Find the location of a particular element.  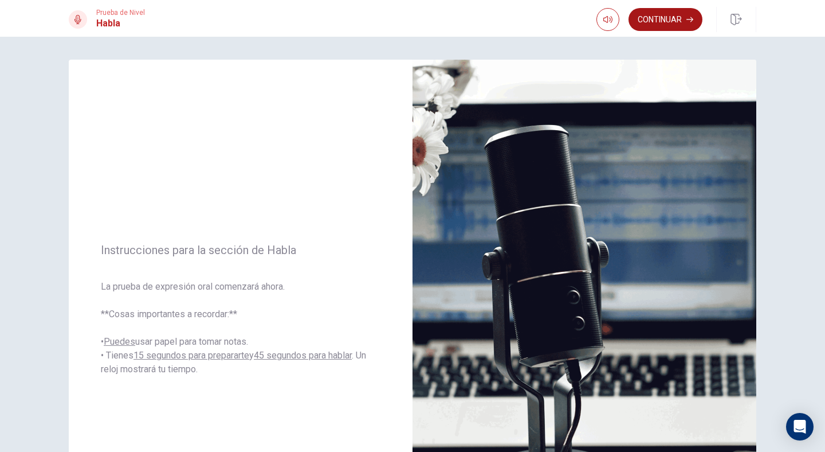

u: 45 segundos para hablar is located at coordinates (303, 355).